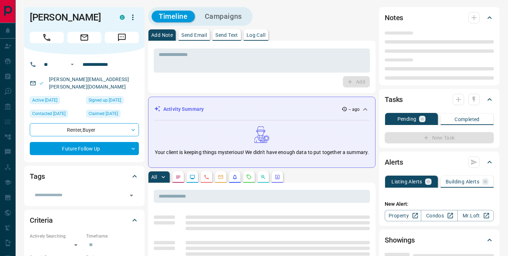 This screenshot has width=508, height=256. Describe the element at coordinates (37, 177) in the screenshot. I see `h2: Tags` at that location.